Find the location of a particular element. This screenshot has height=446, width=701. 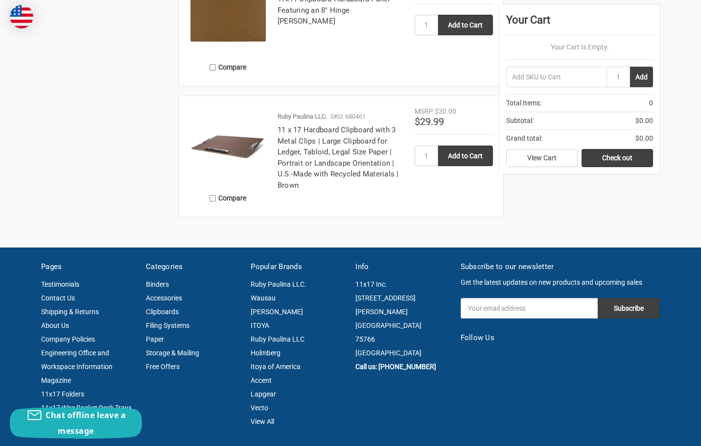

a: Lapgear is located at coordinates (263, 394).